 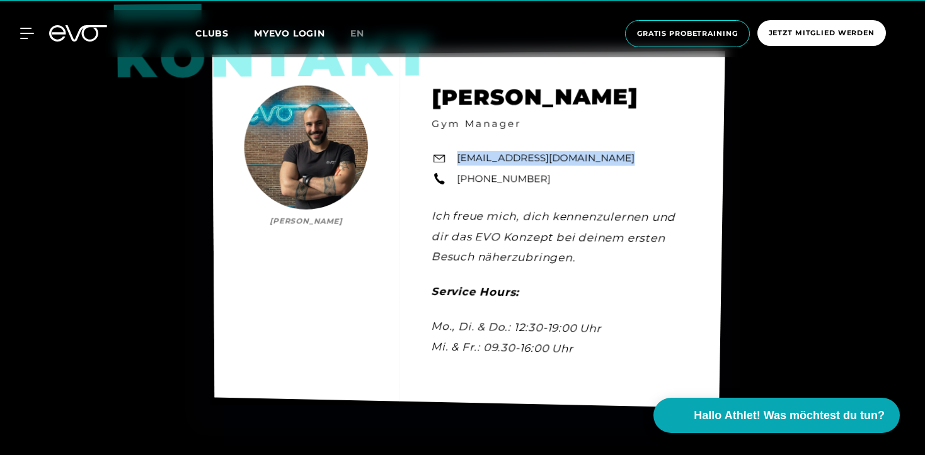 What do you see at coordinates (687, 33) in the screenshot?
I see `span: Gratis Probetraining` at bounding box center [687, 33].